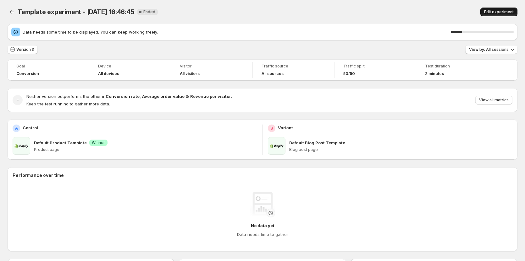 This screenshot has height=261, width=525. Describe the element at coordinates (149, 12) in the screenshot. I see `span: Ended` at that location.